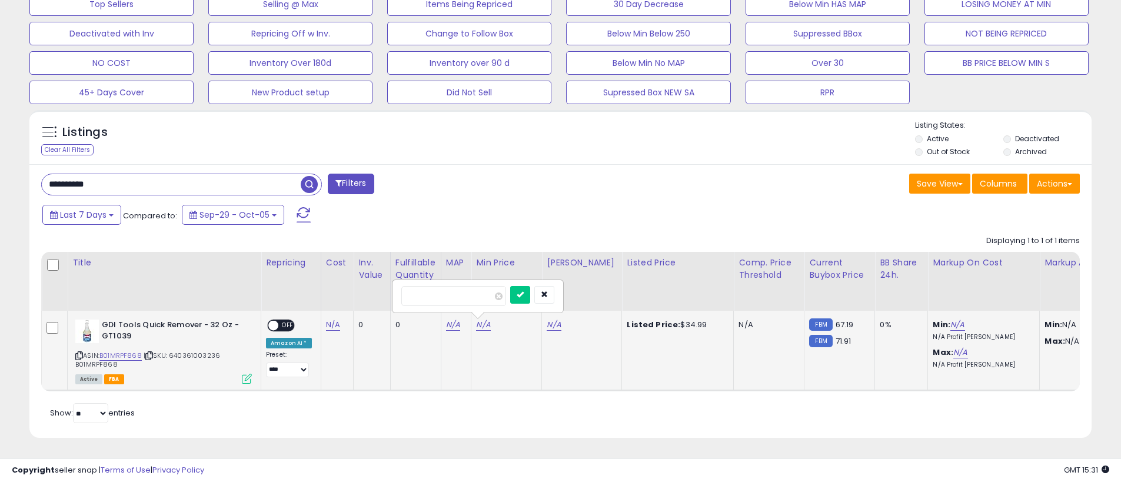 This screenshot has height=482, width=1121. I want to click on button: Inventory over 90 d, so click(469, 63).